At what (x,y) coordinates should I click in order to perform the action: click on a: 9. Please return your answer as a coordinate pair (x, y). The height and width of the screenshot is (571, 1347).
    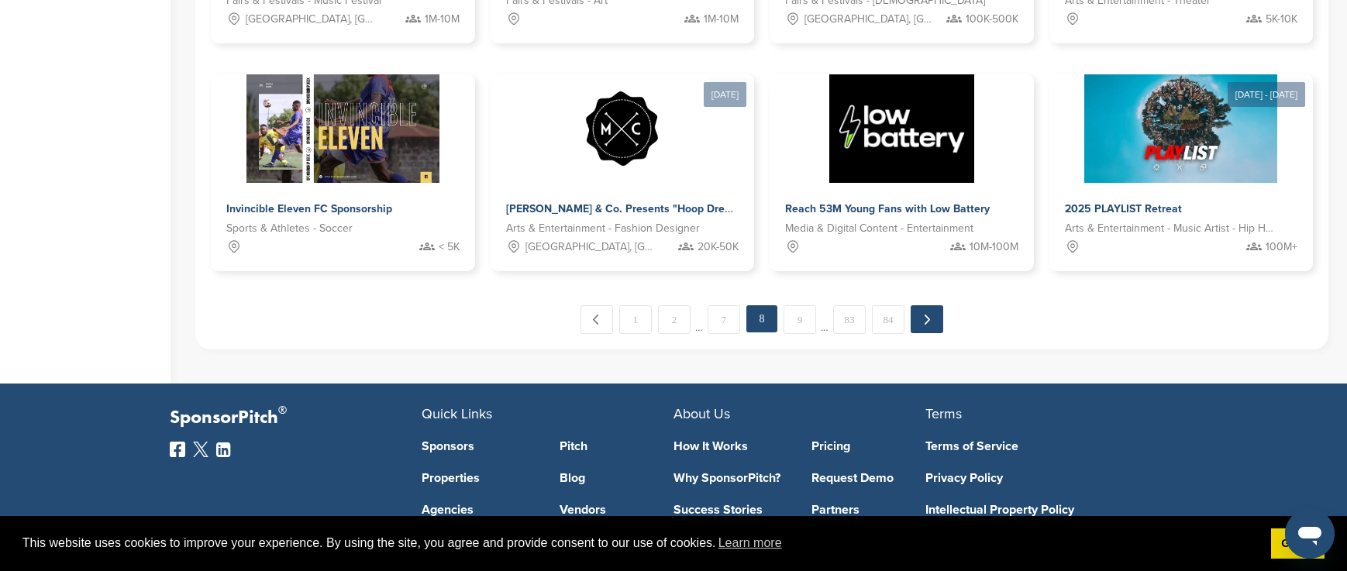
    Looking at the image, I should click on (800, 319).